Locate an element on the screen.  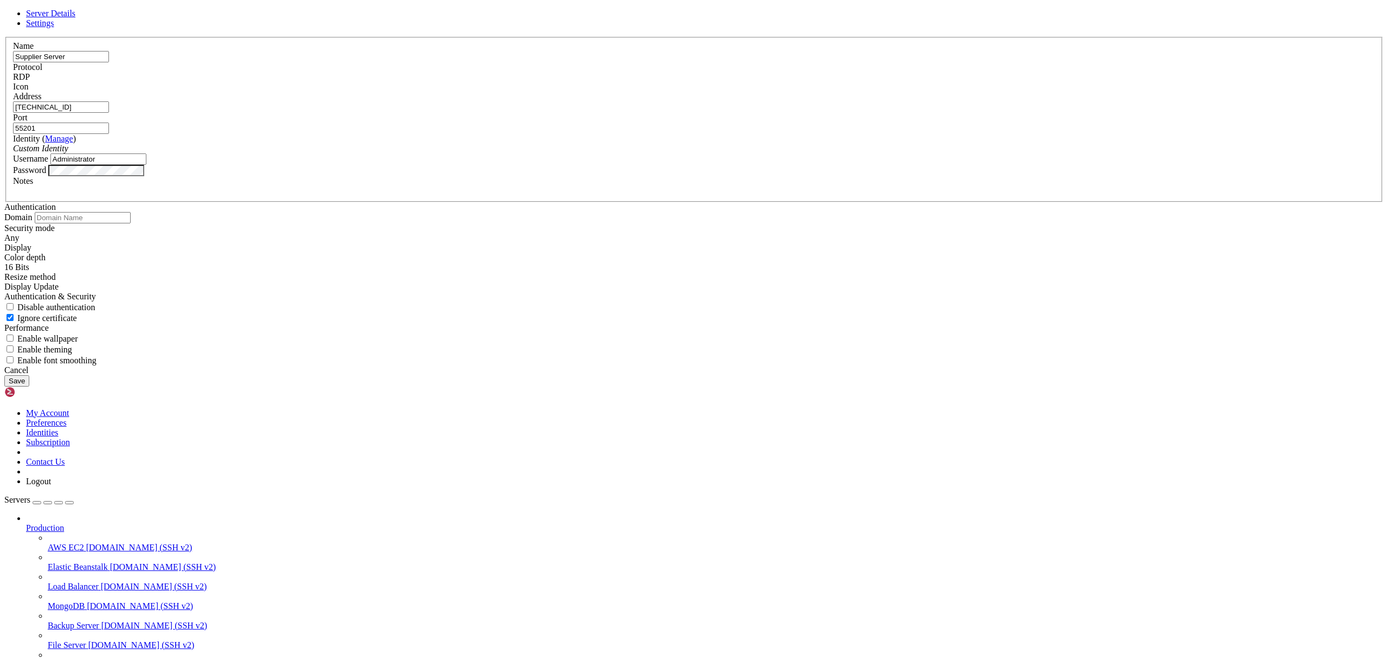
label: Display Update channel added with RDP 8.1 to signal the server when the client display size has c... is located at coordinates (30, 276).